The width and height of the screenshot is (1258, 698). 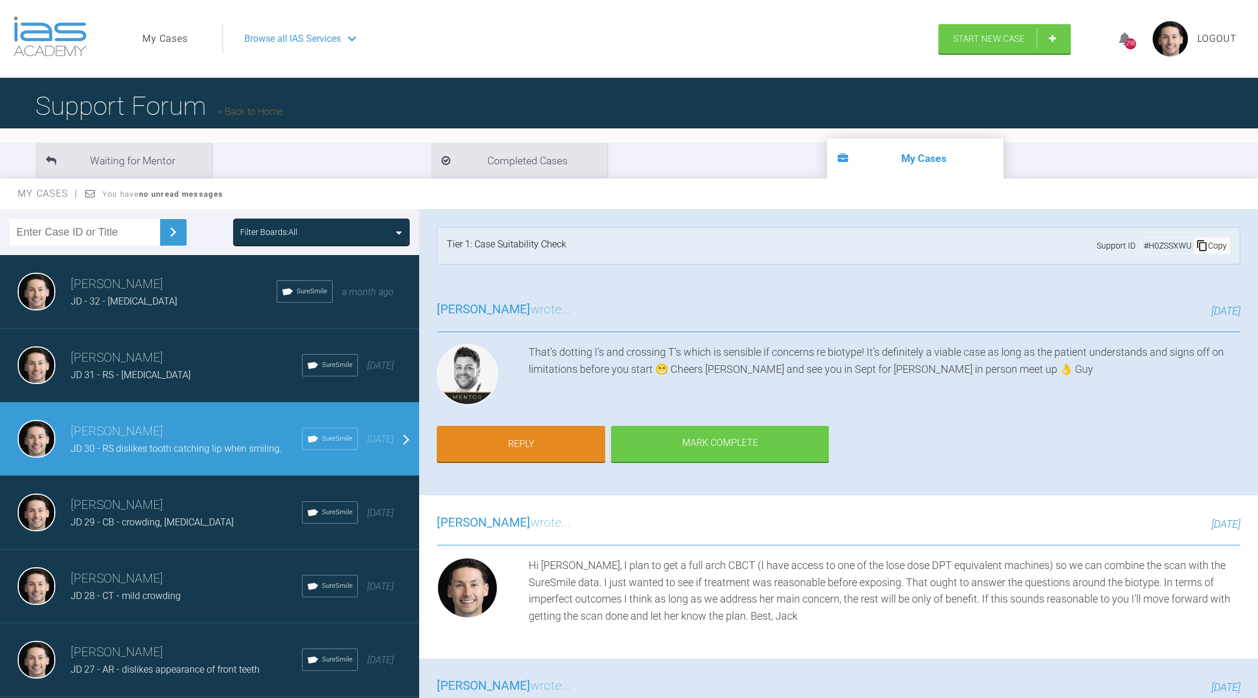 What do you see at coordinates (163, 194) in the screenshot?
I see `span: You have` at bounding box center [163, 194].